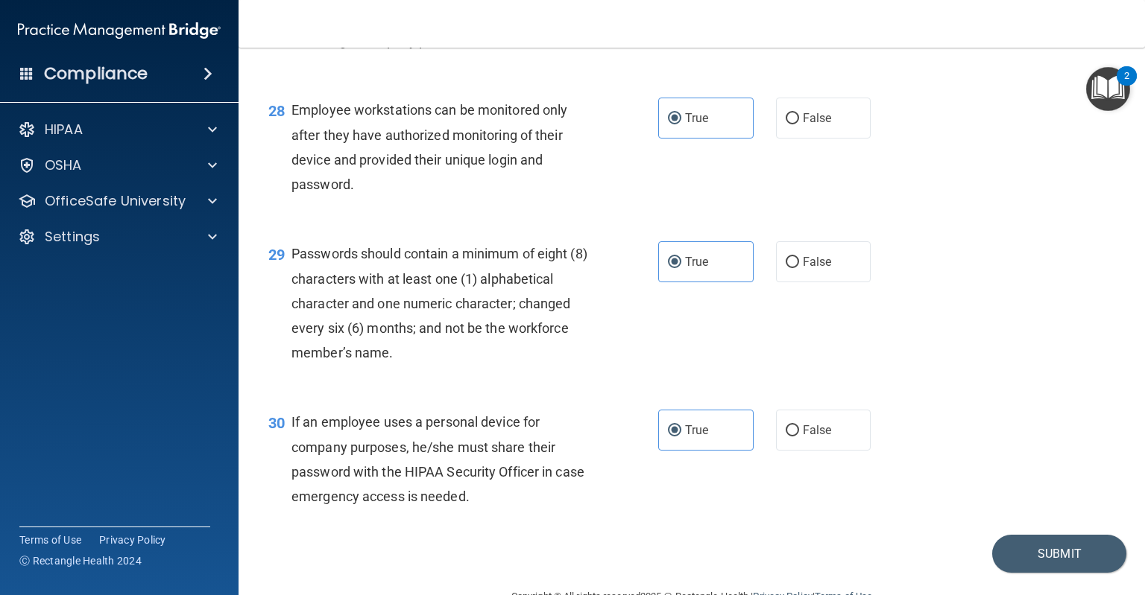  I want to click on button: Submit, so click(1059, 554).